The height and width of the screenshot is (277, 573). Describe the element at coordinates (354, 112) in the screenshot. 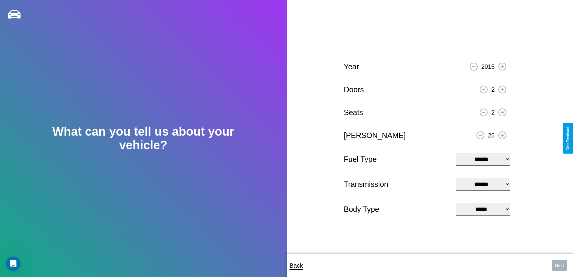

I see `p: Seats` at that location.